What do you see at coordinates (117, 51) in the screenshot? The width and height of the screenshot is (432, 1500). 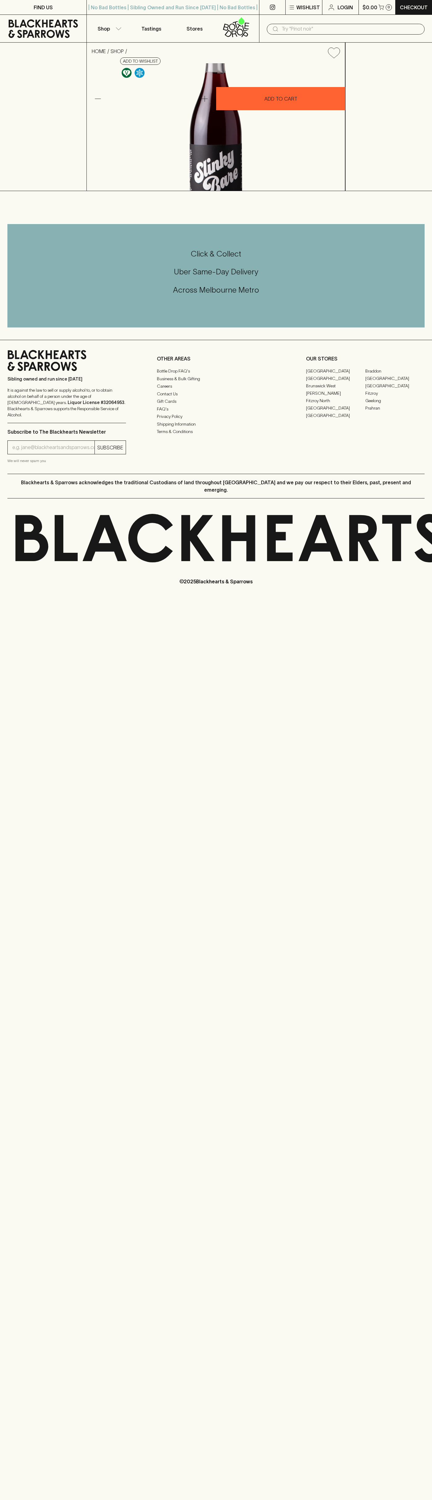 I see `a: SHOP` at bounding box center [117, 51].